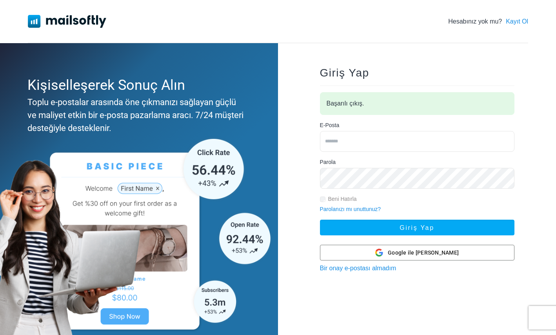  What do you see at coordinates (330, 125) in the screenshot?
I see `label: E-Posta` at bounding box center [330, 125].